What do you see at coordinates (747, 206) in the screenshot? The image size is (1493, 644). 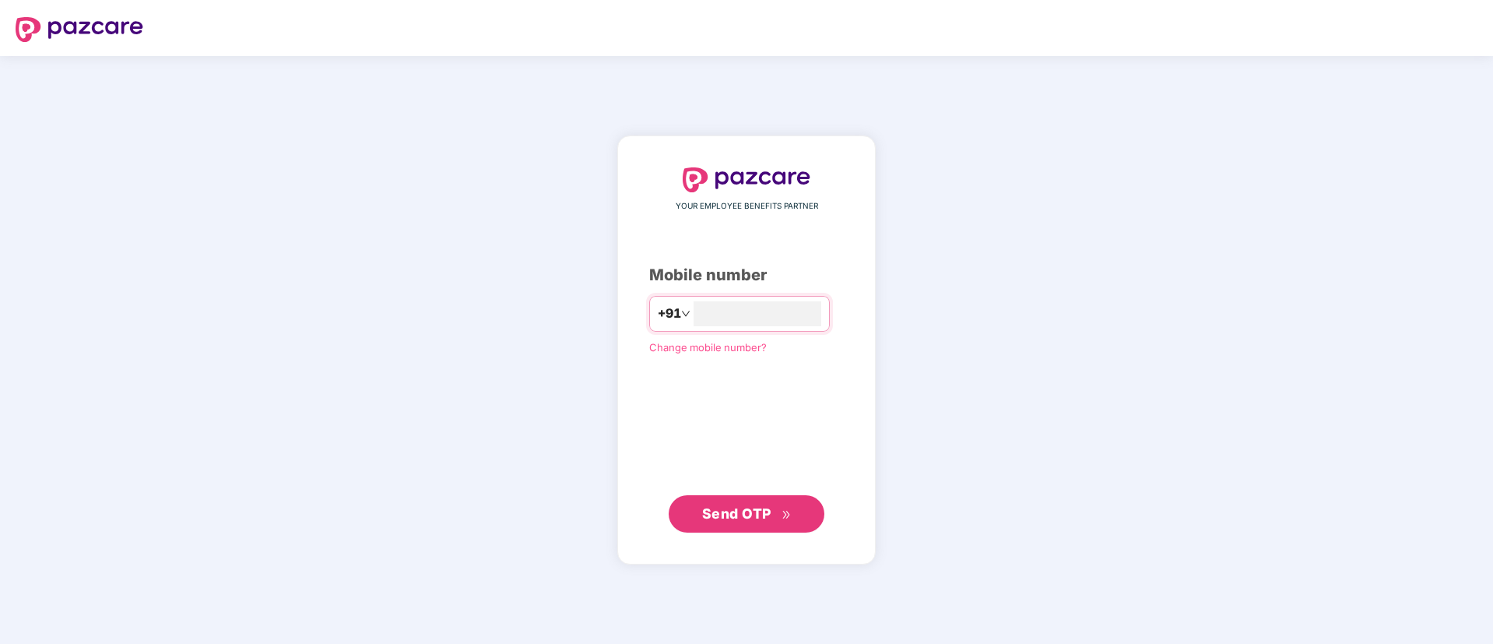 I see `span: YOUR EMPLOYEE BENEFITS PARTNER` at bounding box center [747, 206].